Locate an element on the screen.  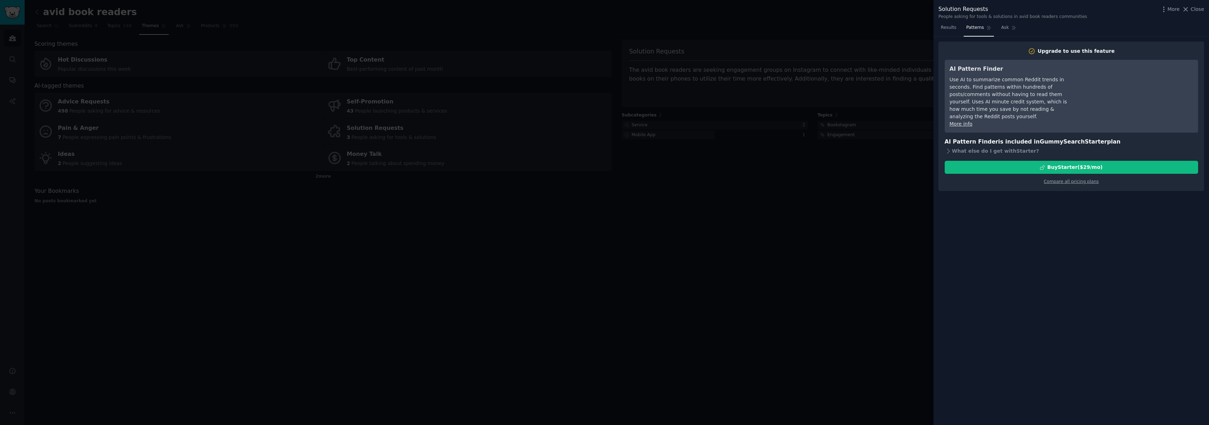
div: What else do I get with Starter ? is located at coordinates (1071, 151).